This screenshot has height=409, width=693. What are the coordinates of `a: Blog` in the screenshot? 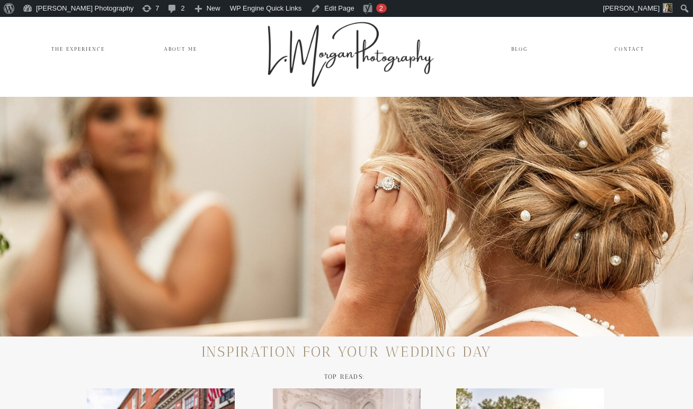 It's located at (519, 49).